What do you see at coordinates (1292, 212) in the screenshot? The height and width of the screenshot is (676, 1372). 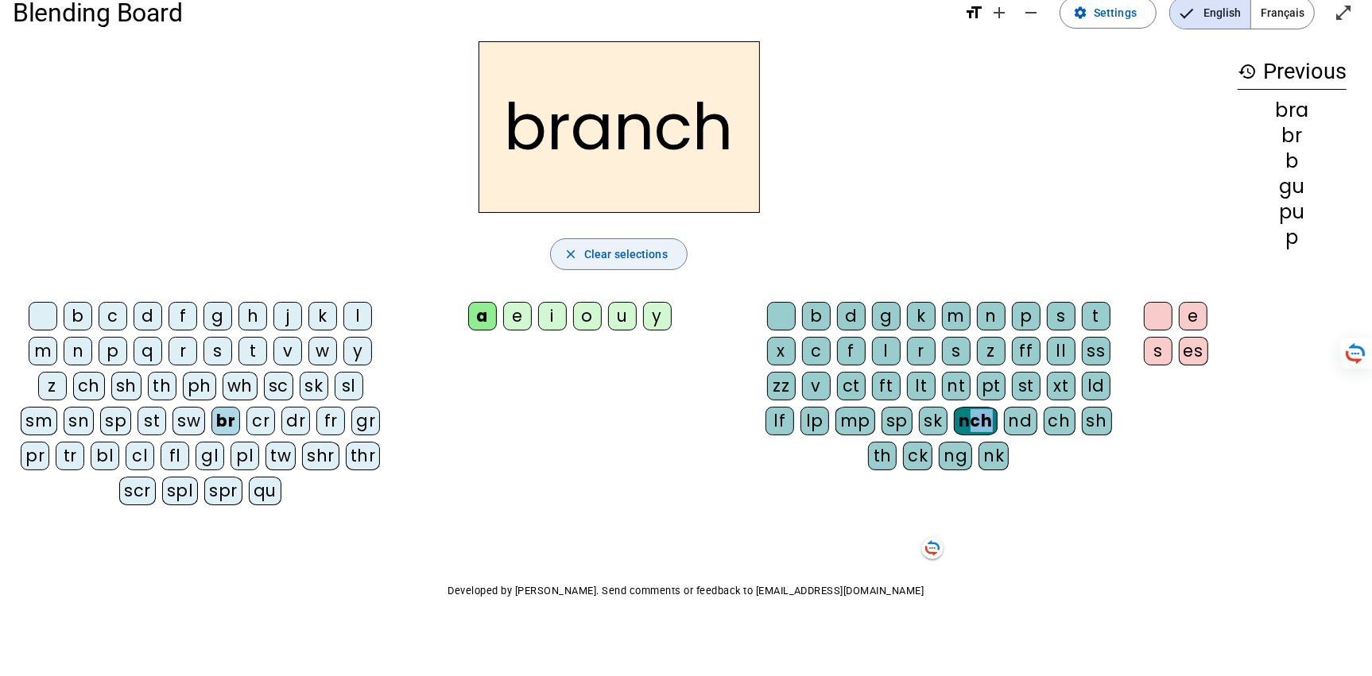 I see `div: pu` at bounding box center [1292, 212].